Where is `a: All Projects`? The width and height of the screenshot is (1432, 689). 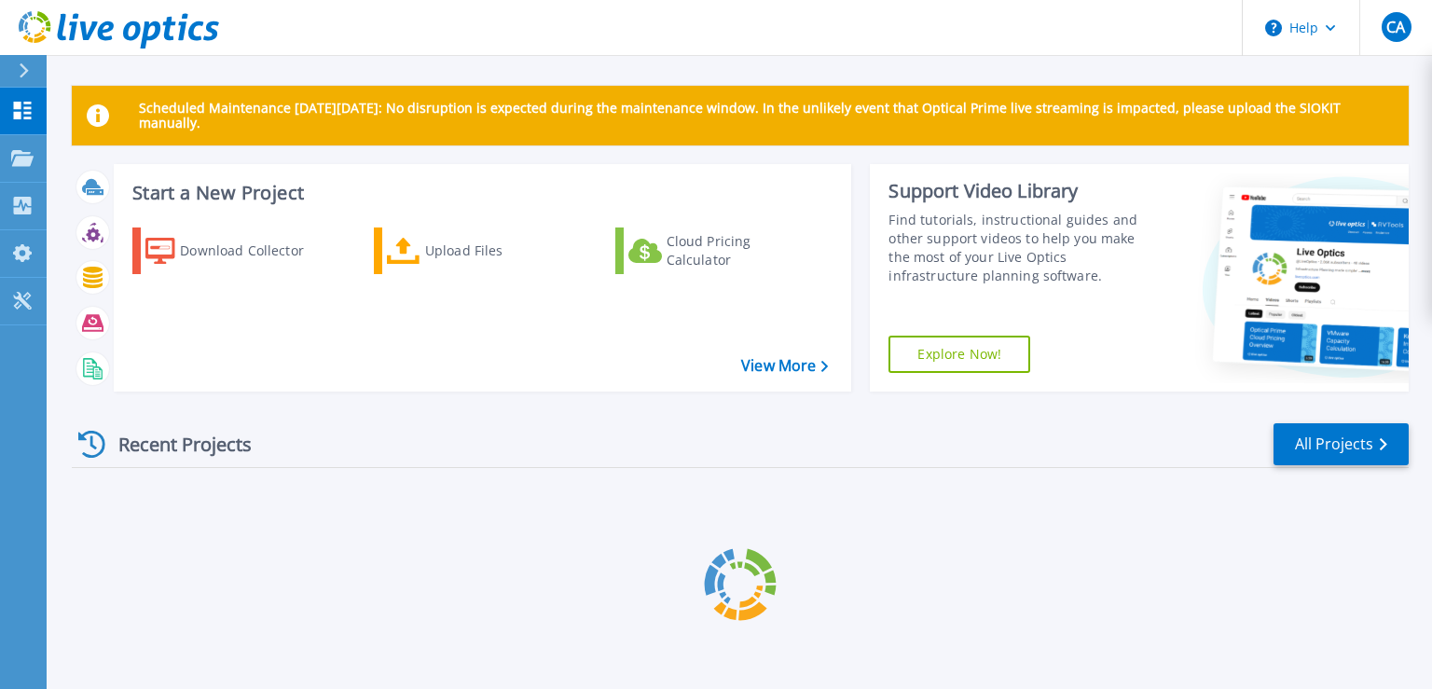 a: All Projects is located at coordinates (1340, 444).